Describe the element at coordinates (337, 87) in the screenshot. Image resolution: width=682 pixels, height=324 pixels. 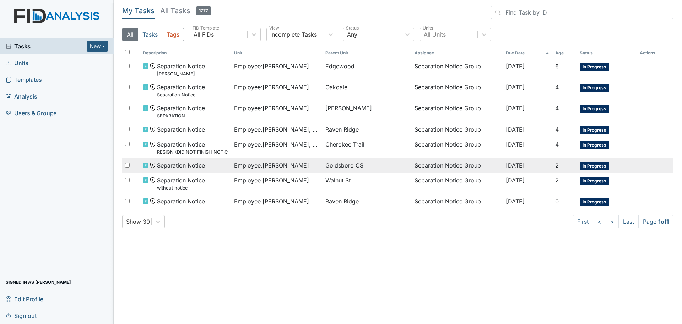
I see `span: Oakdale` at that location.